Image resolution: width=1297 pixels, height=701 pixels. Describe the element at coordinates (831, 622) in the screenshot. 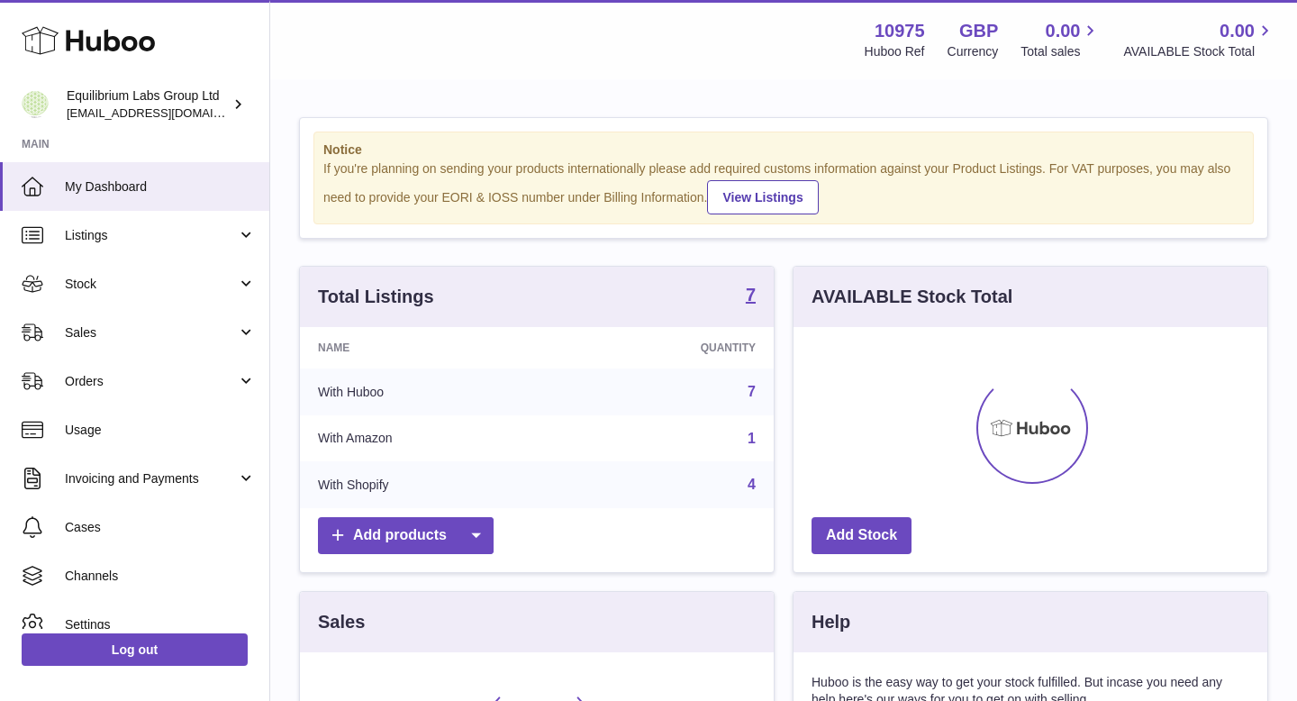

I see `h3: Help` at that location.